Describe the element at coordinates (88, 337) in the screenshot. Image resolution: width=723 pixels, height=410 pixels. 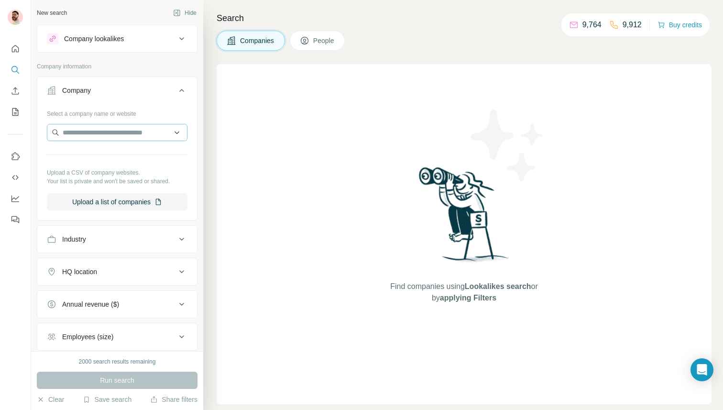
I see `div: Employees (size)` at that location.